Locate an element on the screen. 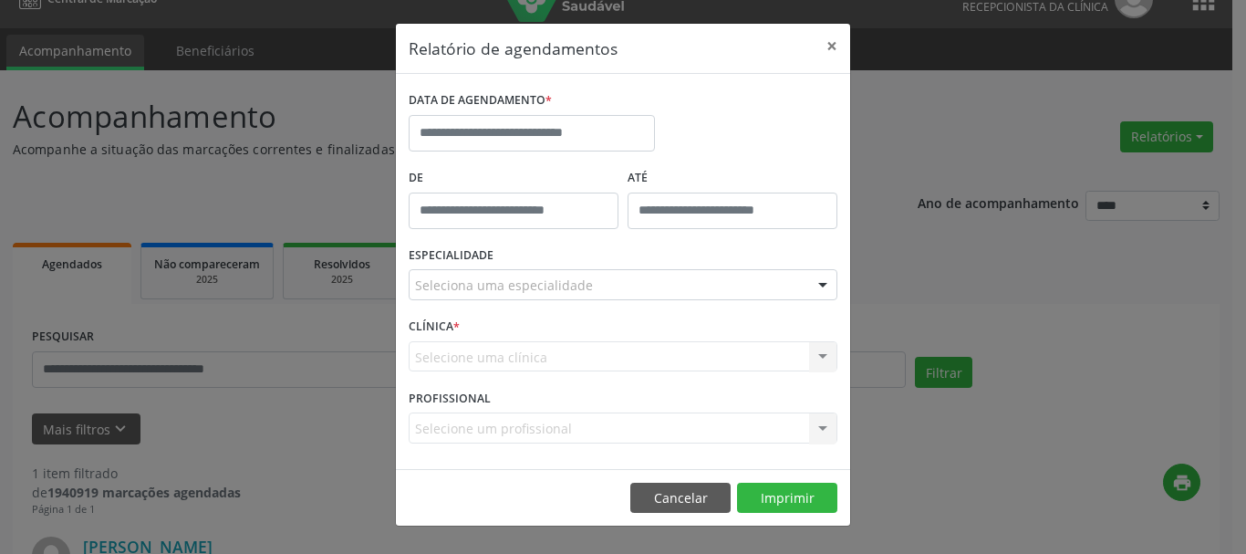 The height and width of the screenshot is (554, 1246). button: Cancelar is located at coordinates (681, 498).